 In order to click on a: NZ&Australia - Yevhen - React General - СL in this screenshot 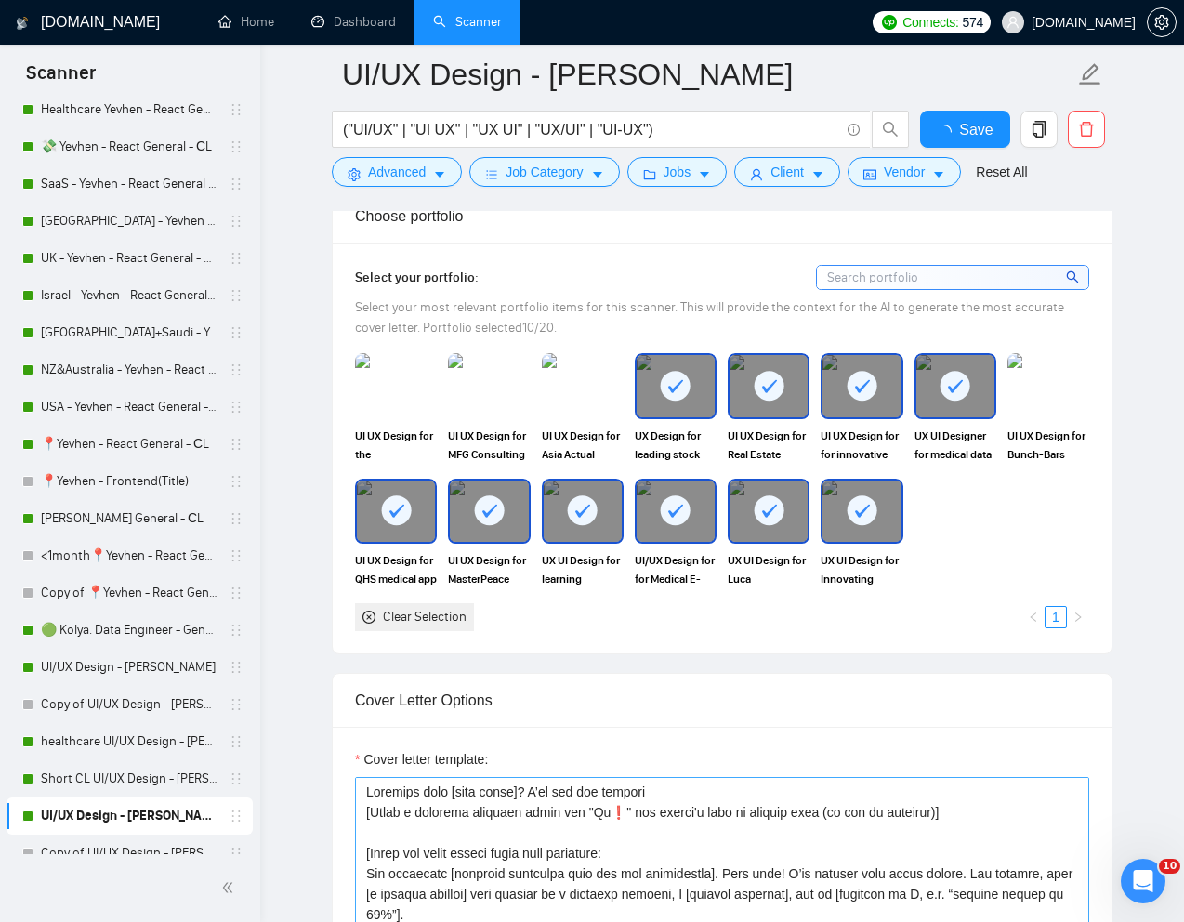, I will do `click(129, 370)`.